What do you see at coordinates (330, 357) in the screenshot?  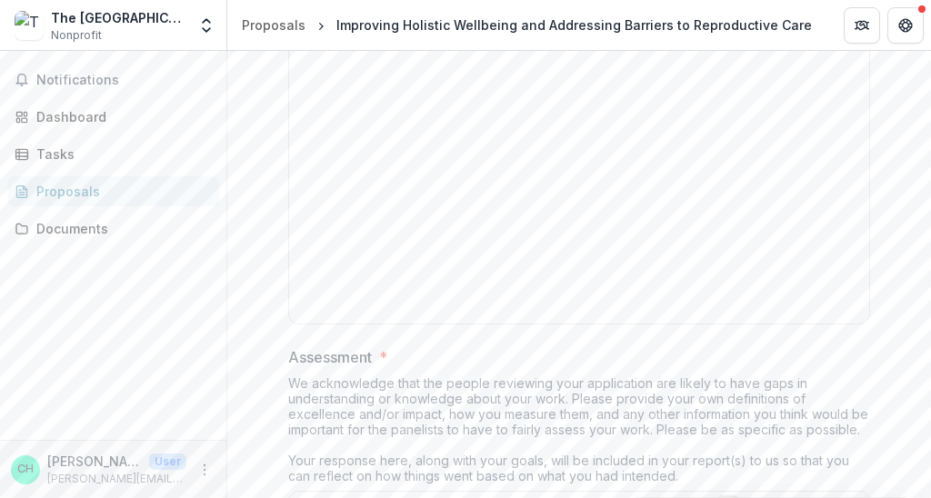 I see `p: Assessment` at bounding box center [330, 357].